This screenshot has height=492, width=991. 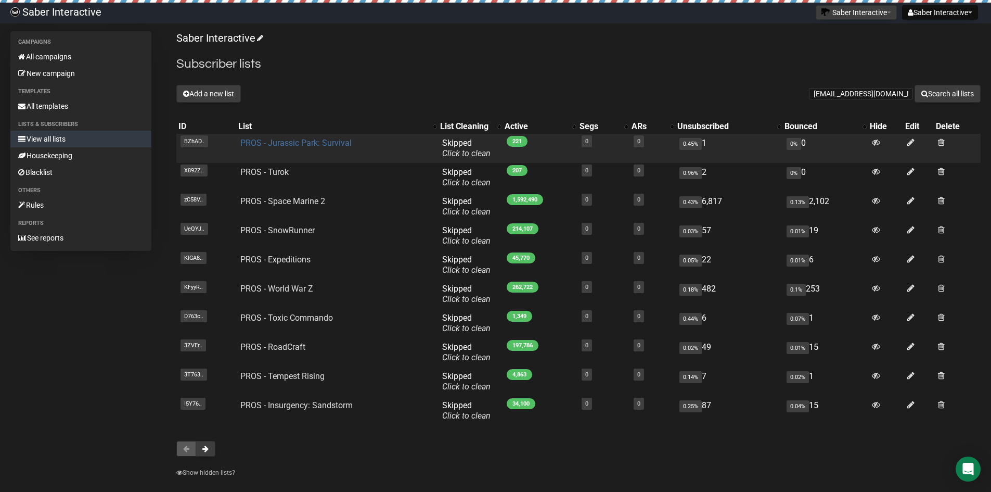 What do you see at coordinates (729, 294) in the screenshot?
I see `td: 482` at bounding box center [729, 294].